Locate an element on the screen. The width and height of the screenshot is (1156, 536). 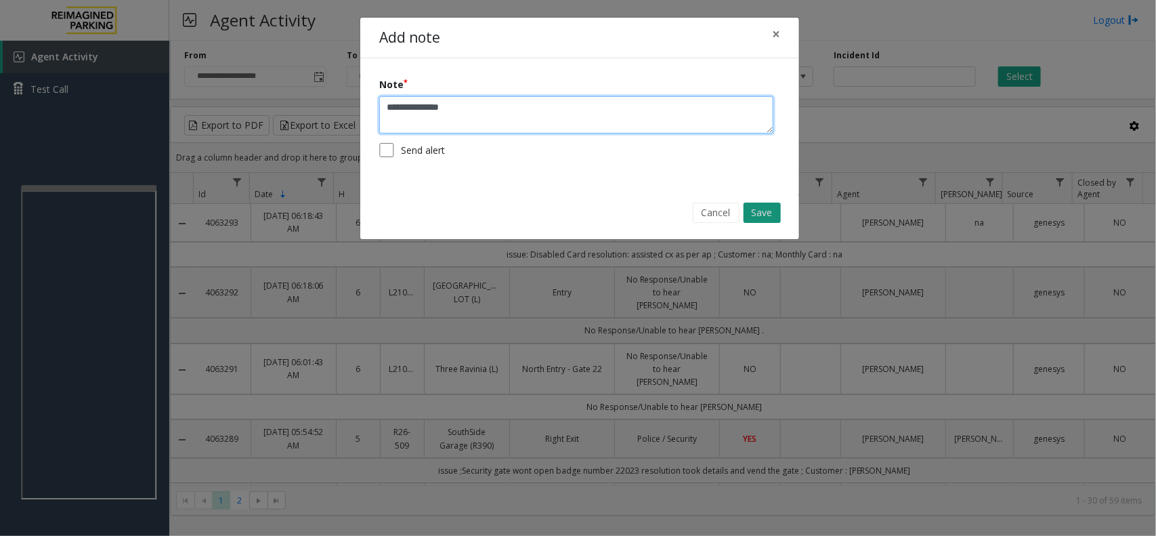
label: Send alert is located at coordinates (423, 150).